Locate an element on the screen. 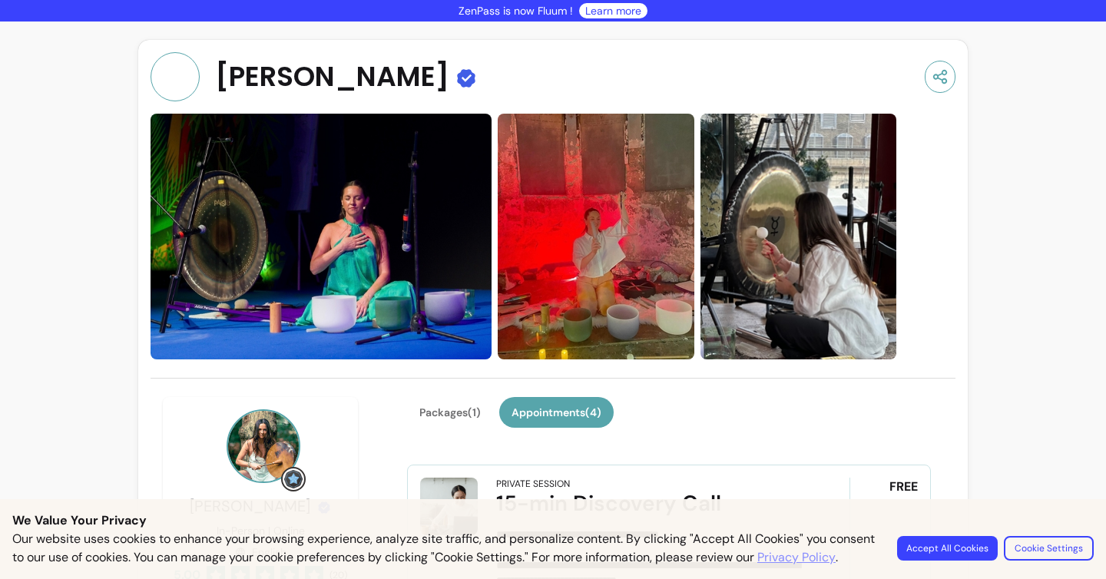 This screenshot has height=579, width=1106. p: We Value Your Privacy is located at coordinates (553, 521).